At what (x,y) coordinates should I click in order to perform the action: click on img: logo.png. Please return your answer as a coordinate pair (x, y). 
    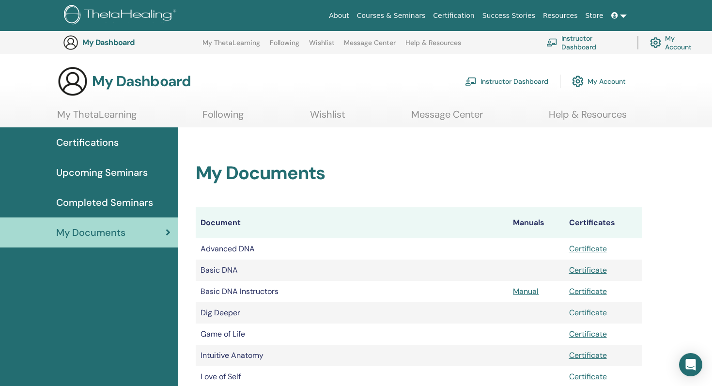
    Looking at the image, I should click on (122, 15).